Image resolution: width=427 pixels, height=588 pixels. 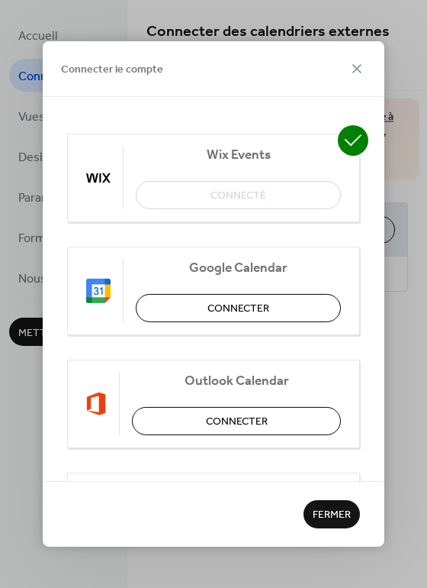 I want to click on button: Fermer, so click(x=332, y=514).